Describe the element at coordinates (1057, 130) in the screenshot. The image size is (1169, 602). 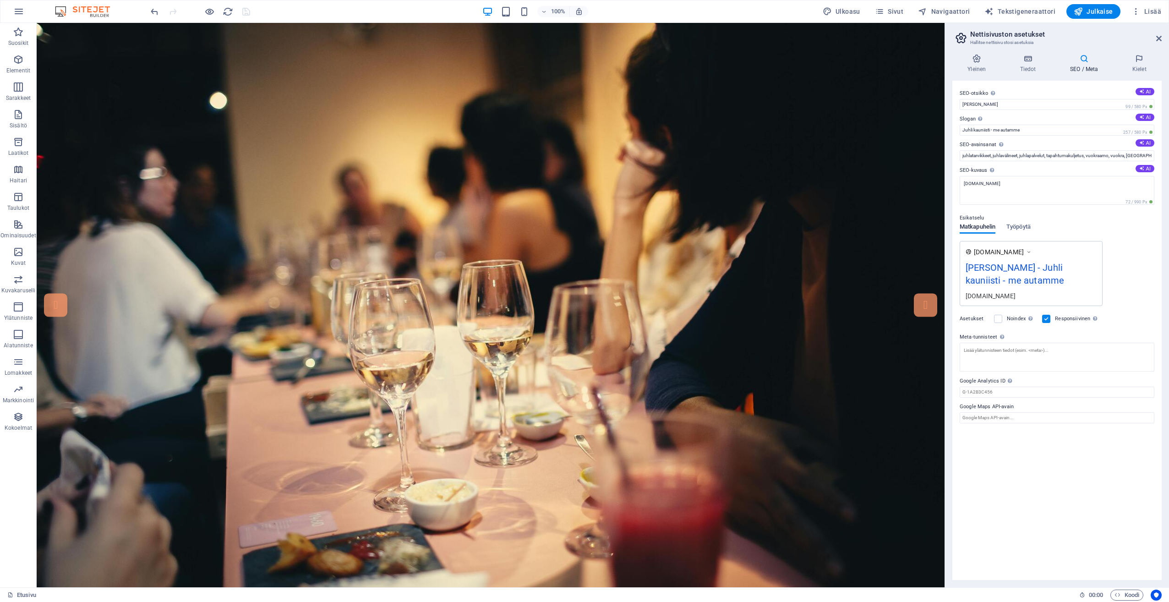
I see `input: Slogan...` at that location.